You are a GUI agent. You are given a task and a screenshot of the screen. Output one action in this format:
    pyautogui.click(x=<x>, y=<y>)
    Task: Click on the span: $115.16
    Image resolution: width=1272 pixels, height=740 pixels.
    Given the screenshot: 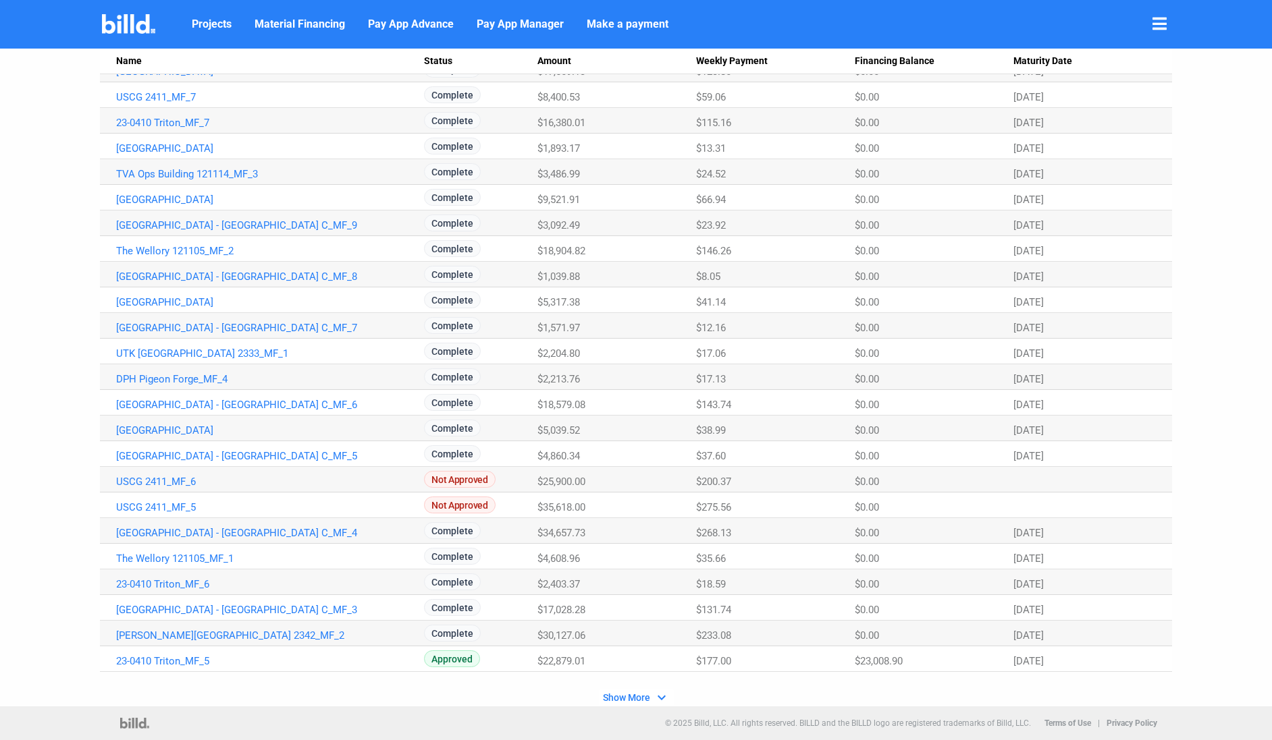 What is the action you would take?
    pyautogui.click(x=713, y=123)
    